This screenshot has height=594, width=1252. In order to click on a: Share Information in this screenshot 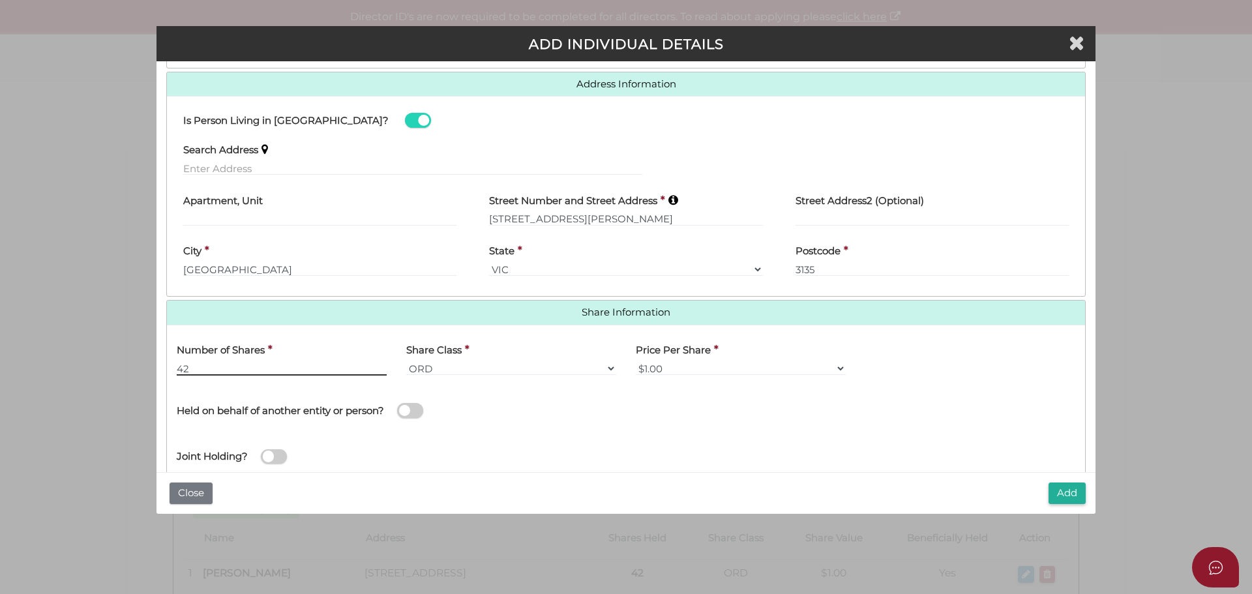, I will do `click(626, 312)`.